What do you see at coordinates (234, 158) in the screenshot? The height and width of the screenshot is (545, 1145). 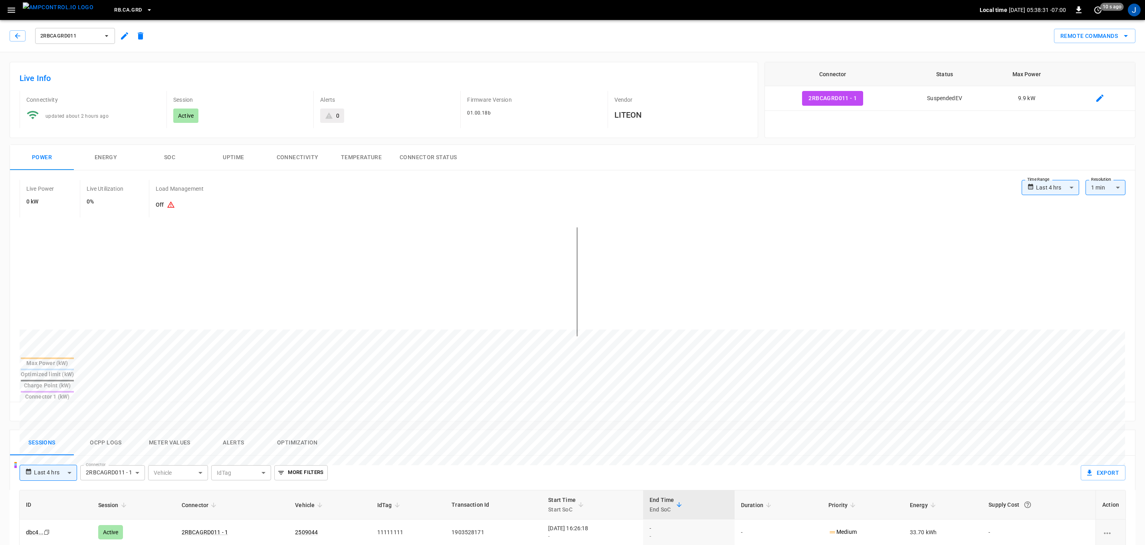 I see `button: Uptime` at bounding box center [234, 158].